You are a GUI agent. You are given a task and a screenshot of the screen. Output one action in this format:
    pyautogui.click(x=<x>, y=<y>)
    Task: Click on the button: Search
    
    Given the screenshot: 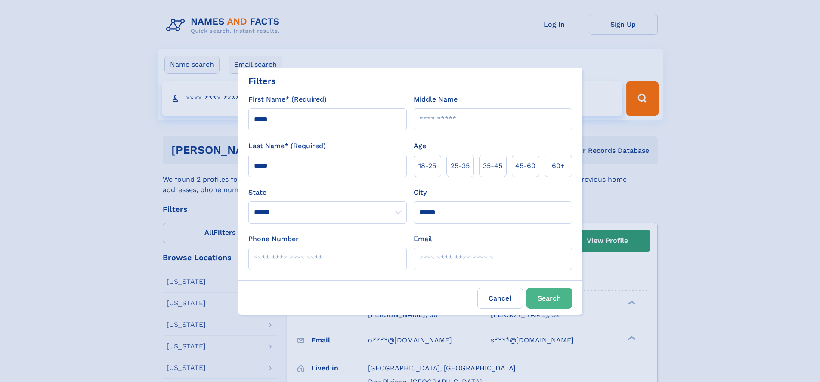 What is the action you would take?
    pyautogui.click(x=550, y=298)
    